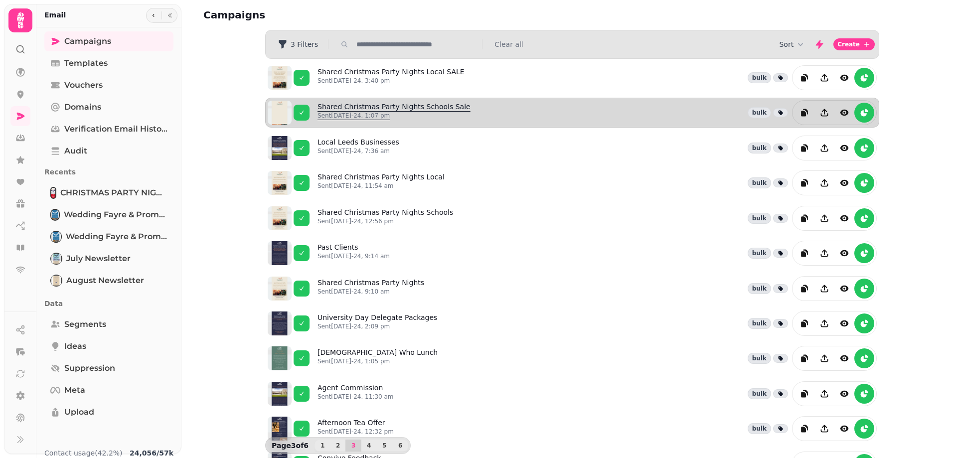 The width and height of the screenshot is (957, 458). Describe the element at coordinates (384, 446) in the screenshot. I see `span: 5` at that location.